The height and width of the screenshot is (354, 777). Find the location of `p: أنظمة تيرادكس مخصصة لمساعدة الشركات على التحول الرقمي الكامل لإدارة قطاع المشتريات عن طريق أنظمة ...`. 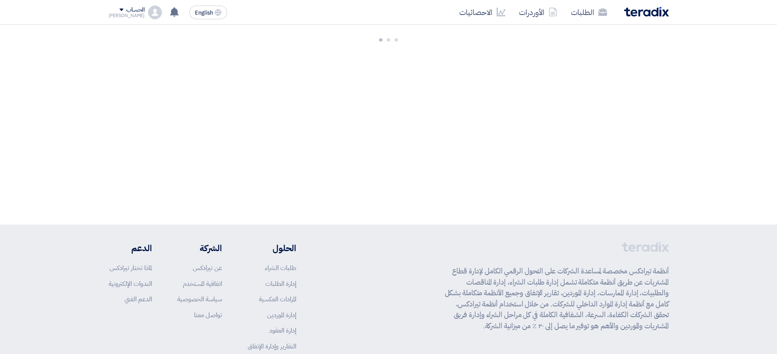

p: أنظمة تيرادكس مخصصة لمساعدة الشركات على التحول الرقمي الكامل لإدارة قطاع المشتريات عن طريق أنظمة ... is located at coordinates (557, 299).